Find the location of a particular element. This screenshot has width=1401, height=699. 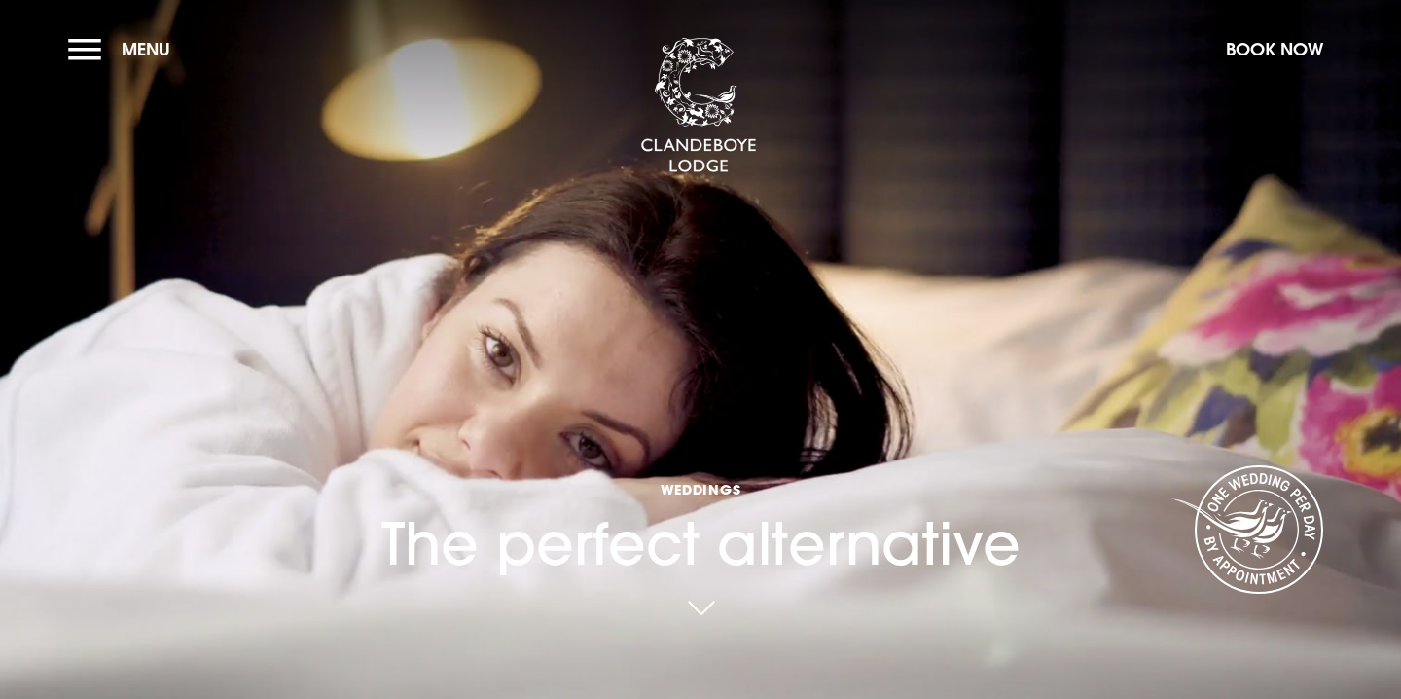

img: Clandeboye Lodge is located at coordinates (699, 106).